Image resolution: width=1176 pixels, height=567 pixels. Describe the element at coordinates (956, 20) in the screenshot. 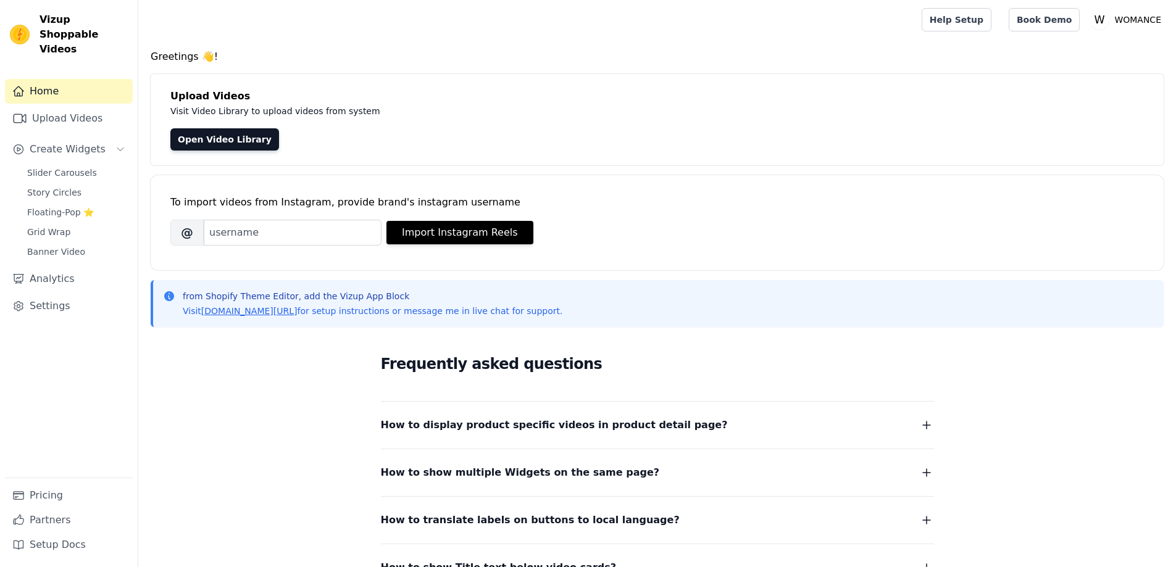

I see `a: Help Setup` at that location.